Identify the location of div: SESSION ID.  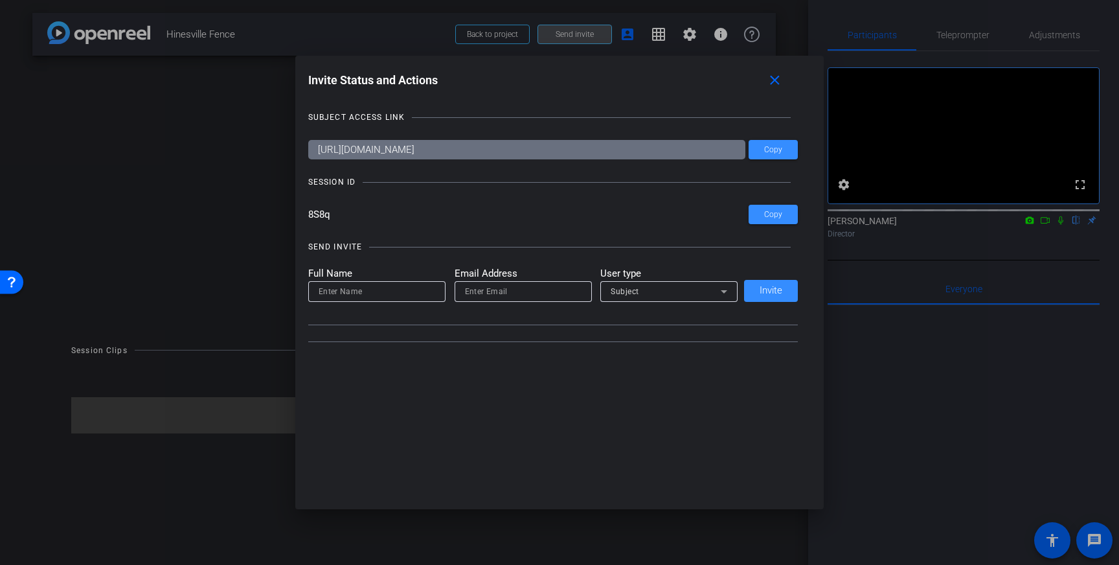
(331, 182).